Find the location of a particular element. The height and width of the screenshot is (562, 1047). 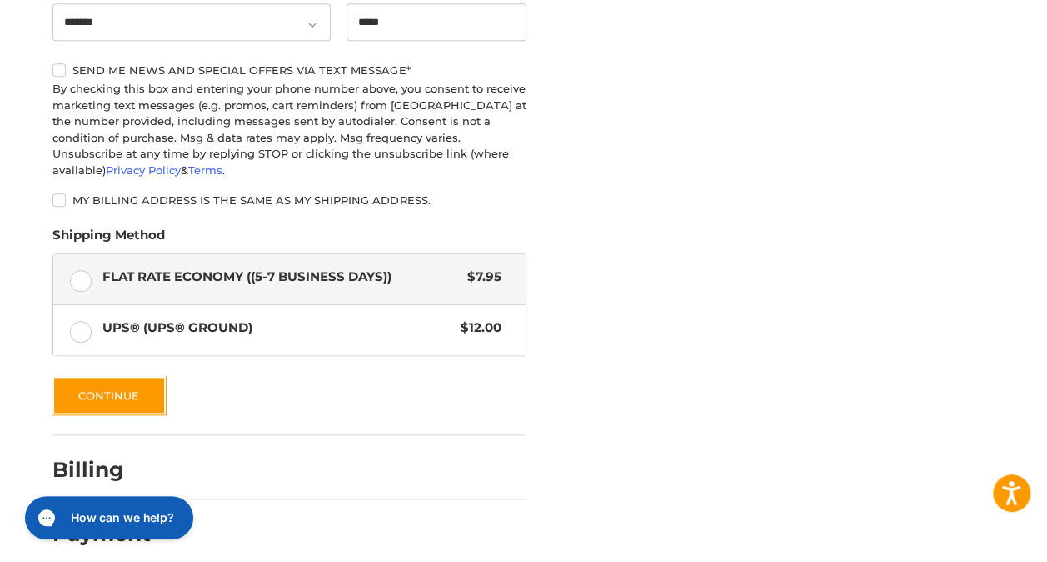

span: UPS® (UPS® Ground) is located at coordinates (277, 327).